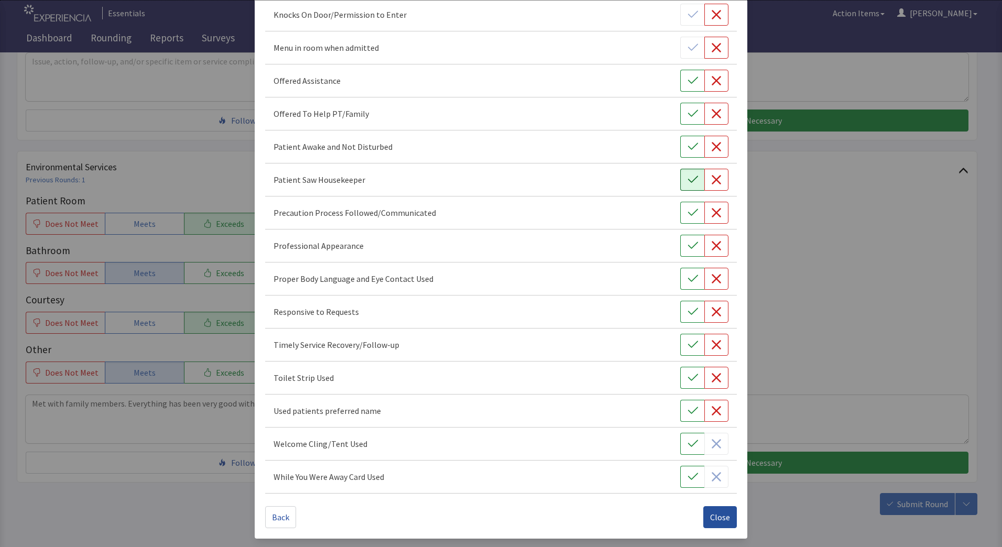 The width and height of the screenshot is (1002, 547). Describe the element at coordinates (319, 246) in the screenshot. I see `p: Professional Appearance` at that location.